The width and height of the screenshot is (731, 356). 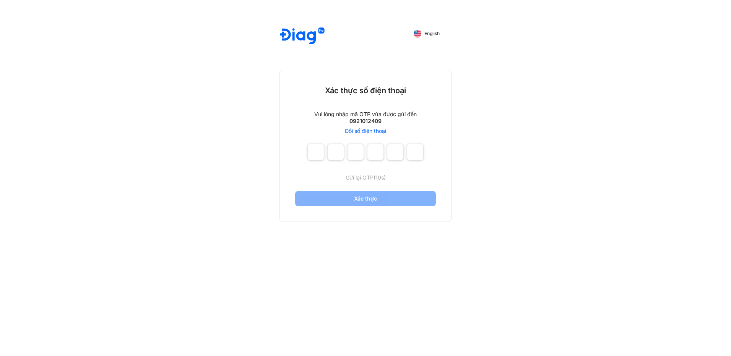 I want to click on button: English, so click(x=427, y=34).